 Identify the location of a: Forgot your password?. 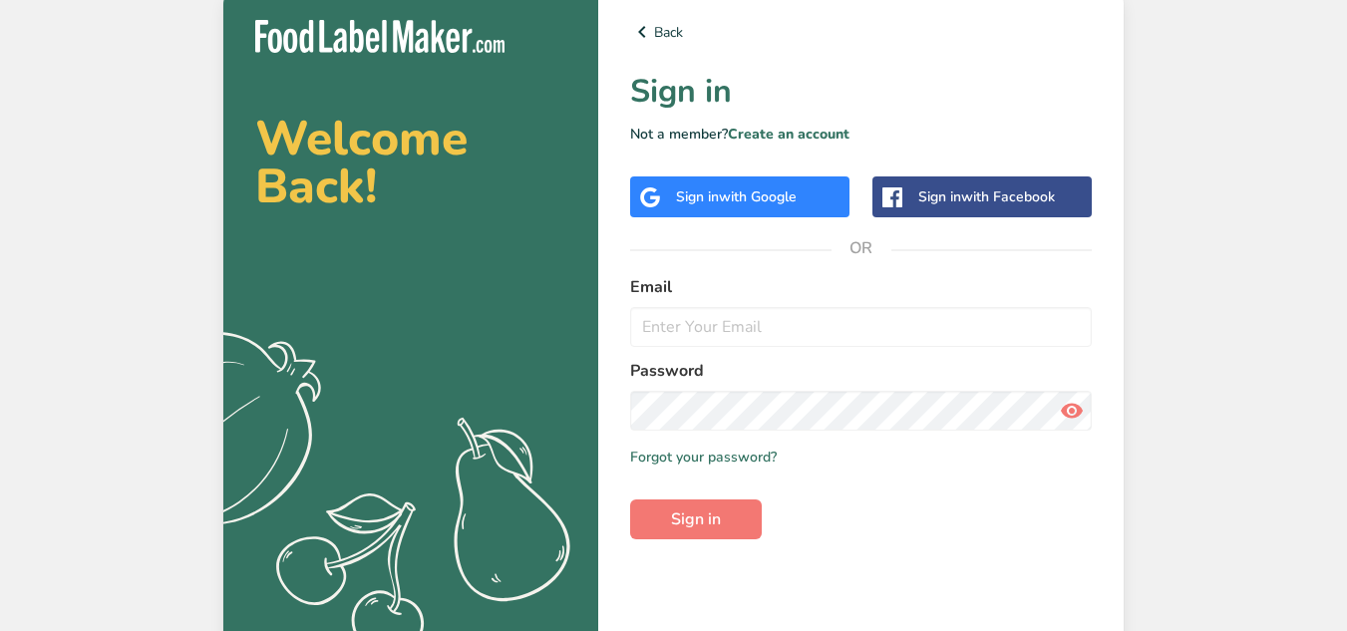
(703, 457).